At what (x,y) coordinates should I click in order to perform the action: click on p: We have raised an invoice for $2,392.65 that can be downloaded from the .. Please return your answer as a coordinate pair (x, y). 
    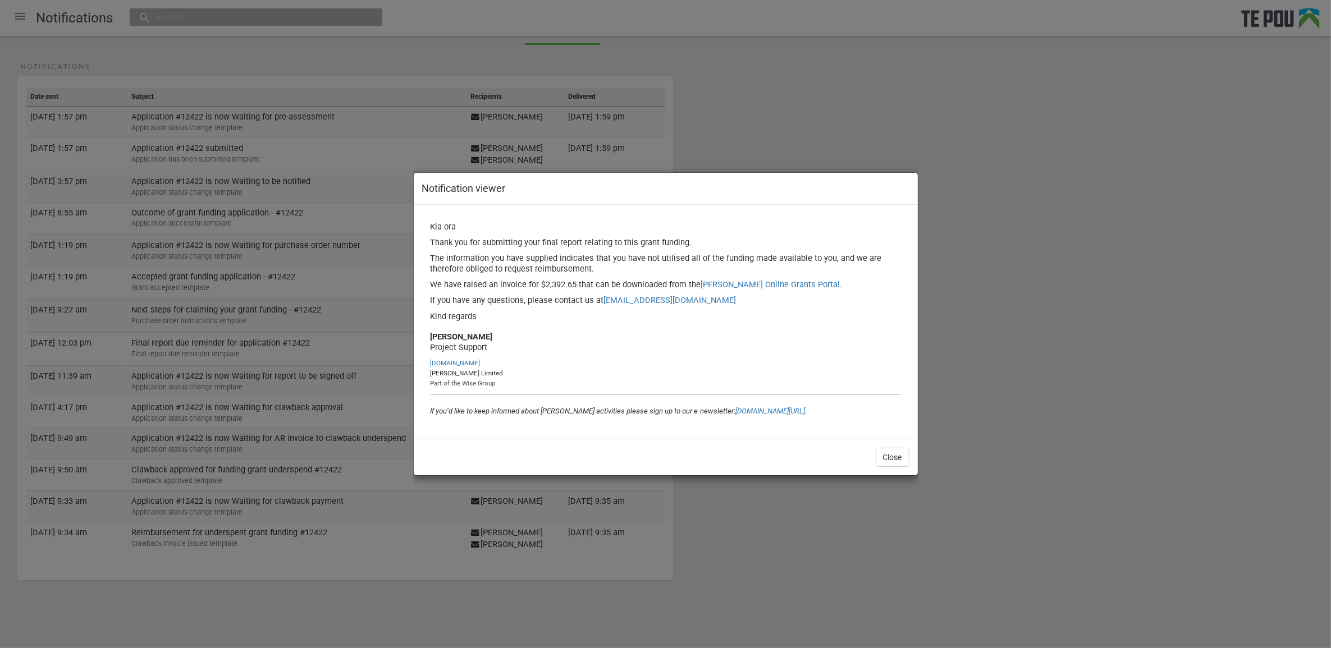
    Looking at the image, I should click on (666, 285).